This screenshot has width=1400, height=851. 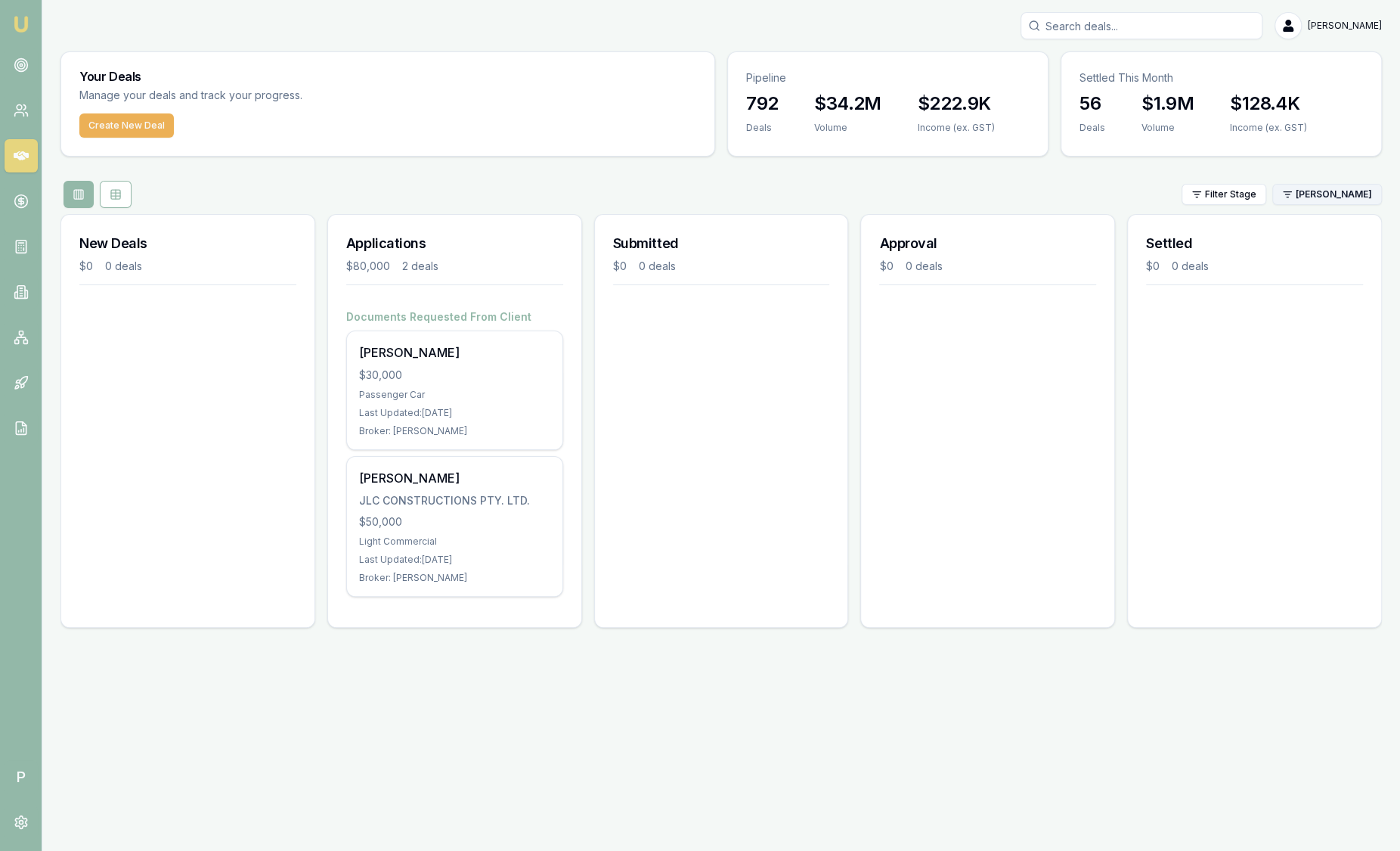 I want to click on span: P, so click(x=21, y=777).